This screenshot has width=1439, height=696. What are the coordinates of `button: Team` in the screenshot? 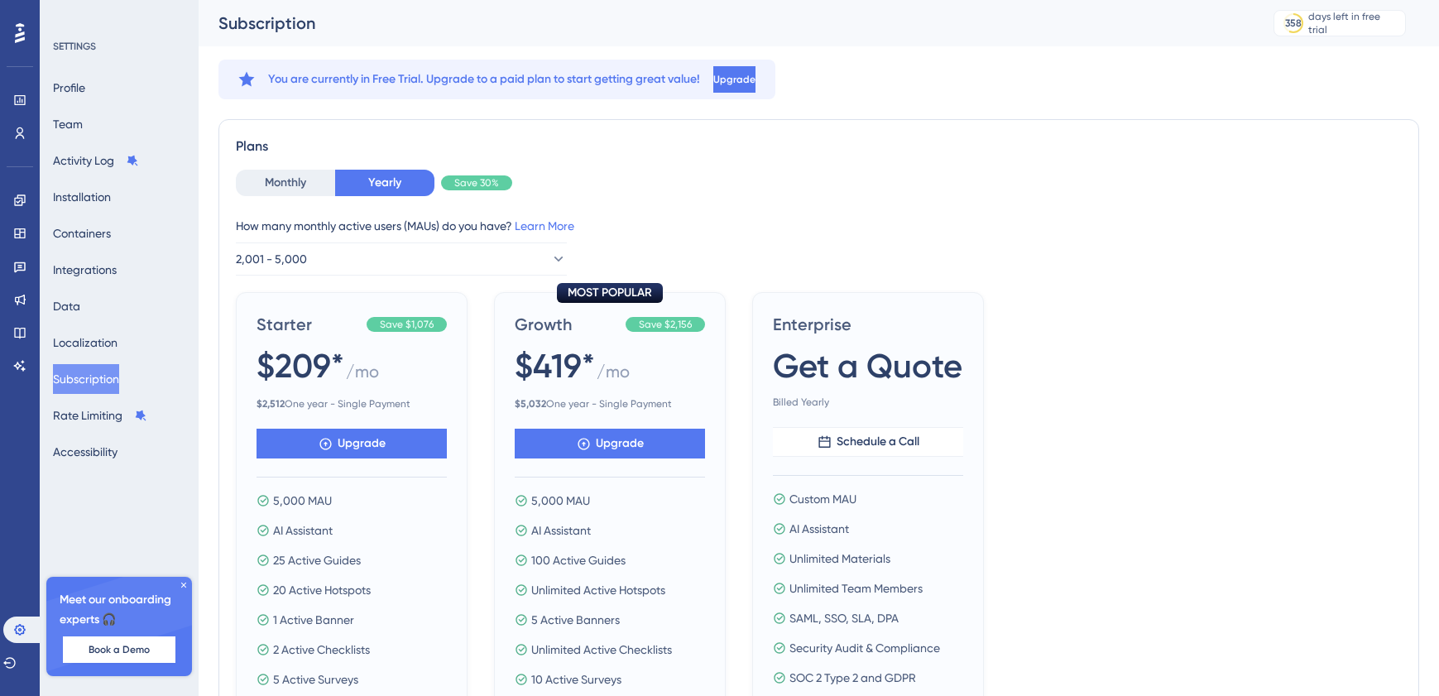 It's located at (68, 124).